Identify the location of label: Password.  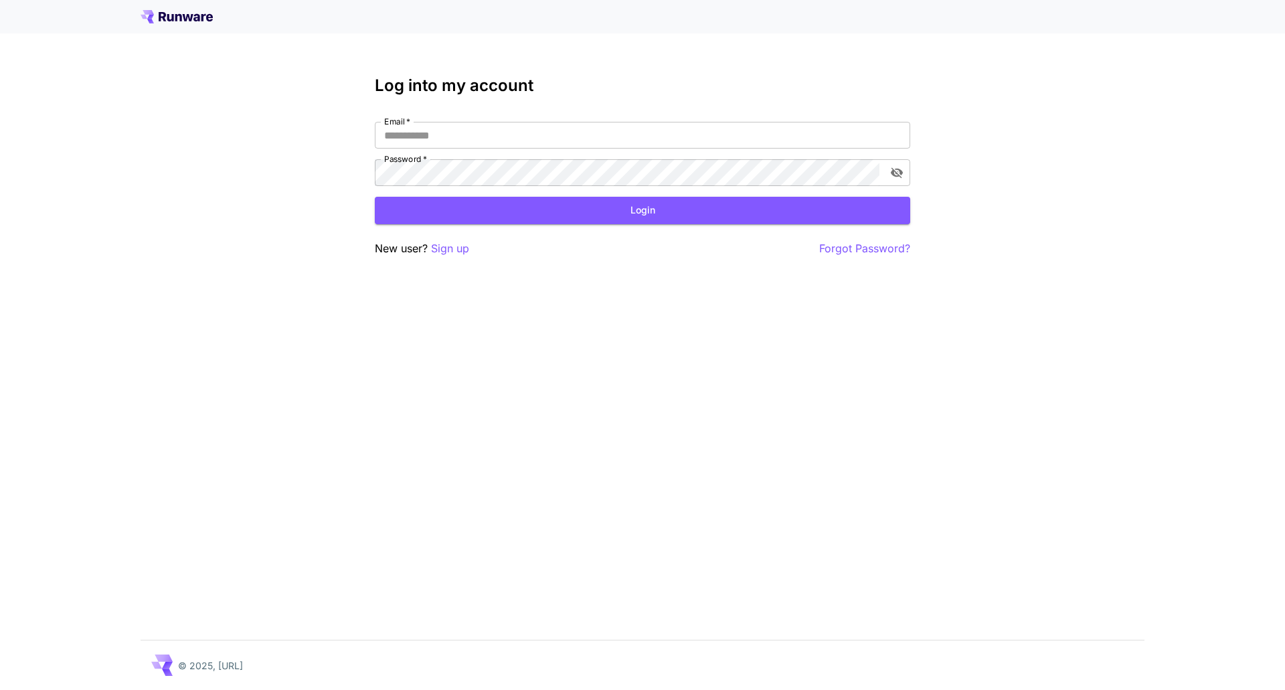
(406, 159).